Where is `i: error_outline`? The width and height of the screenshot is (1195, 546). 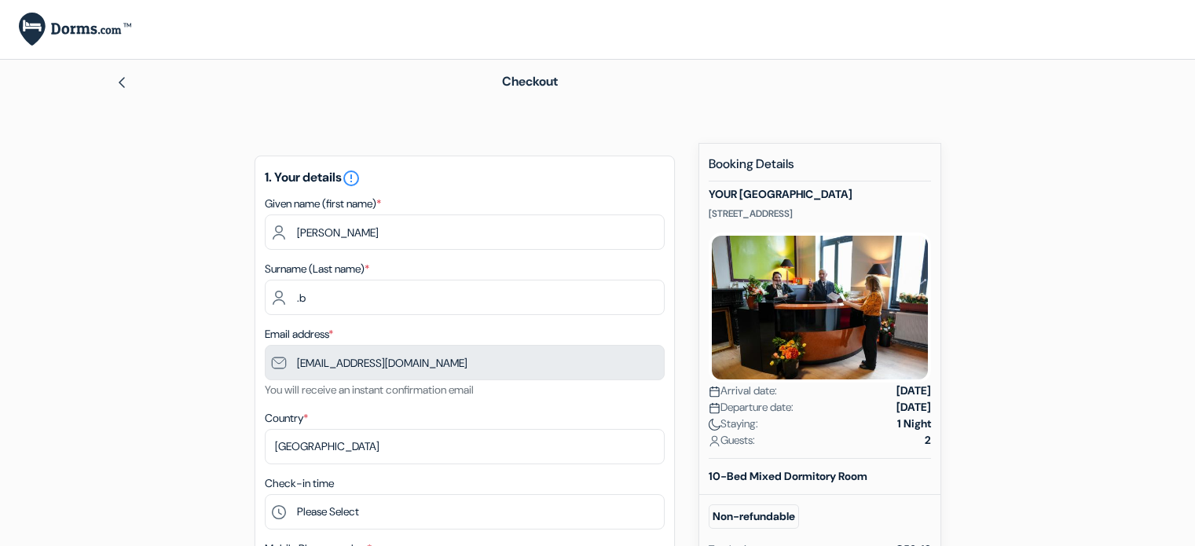 i: error_outline is located at coordinates (351, 178).